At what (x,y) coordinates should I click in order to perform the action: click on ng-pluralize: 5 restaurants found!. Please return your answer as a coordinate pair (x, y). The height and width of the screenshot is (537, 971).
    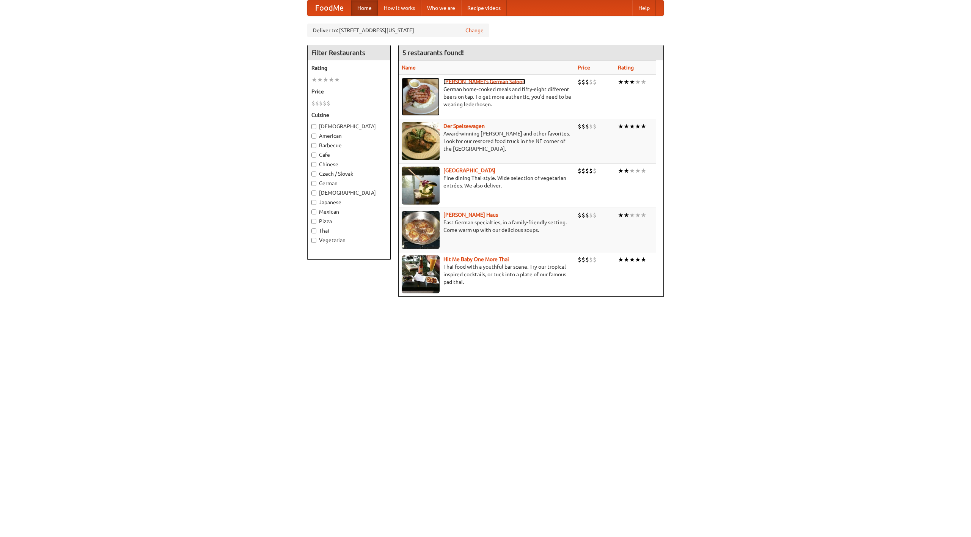
    Looking at the image, I should click on (433, 52).